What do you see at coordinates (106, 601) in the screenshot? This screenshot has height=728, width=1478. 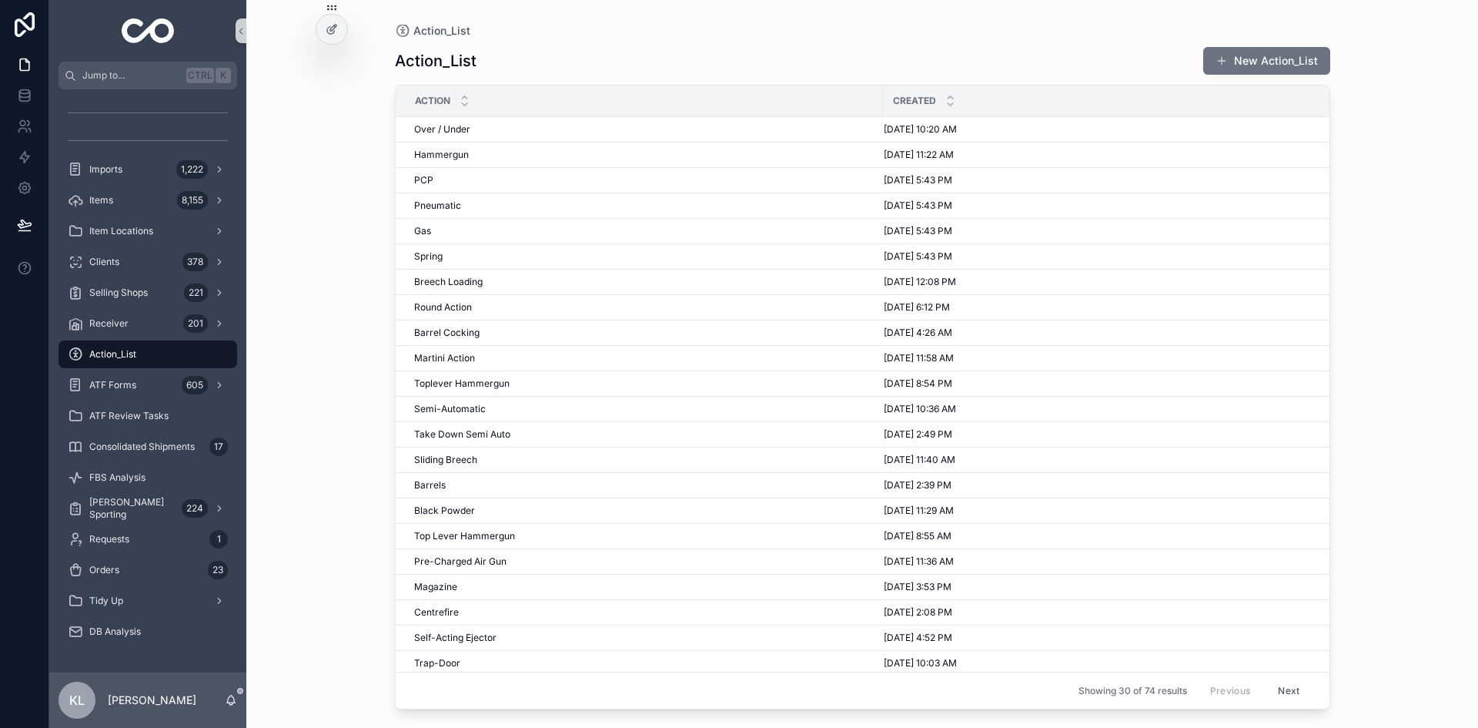 I see `span: Tidy Up` at bounding box center [106, 601].